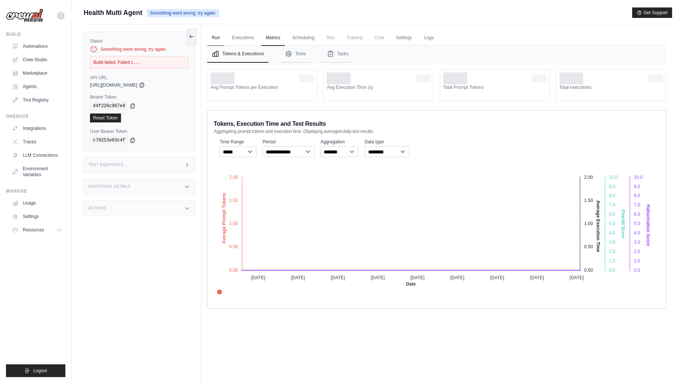 The image size is (684, 383). I want to click on dt: Total Prompt Tokens, so click(495, 87).